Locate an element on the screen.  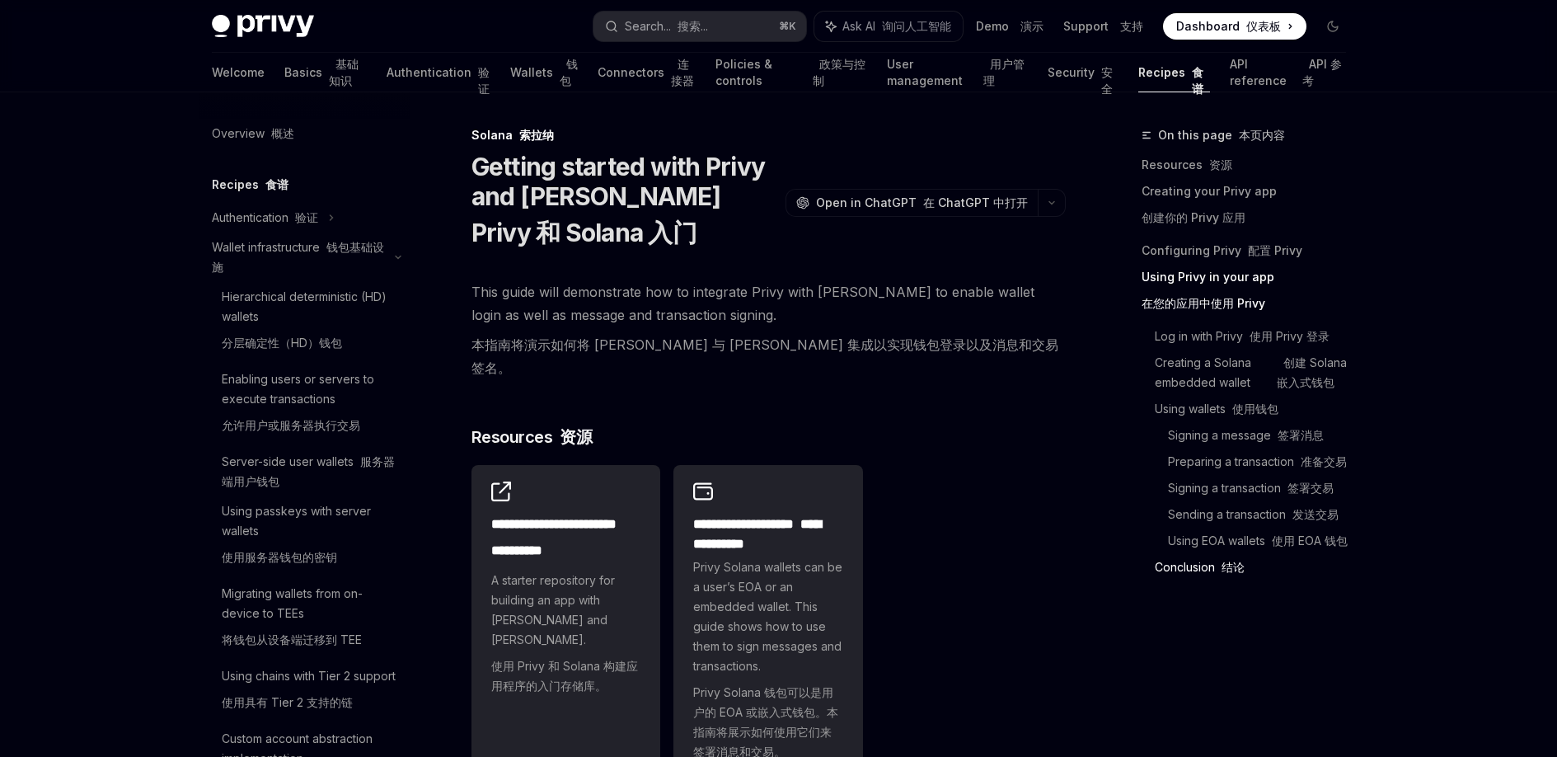
a: Security 安全 is located at coordinates (1083, 73).